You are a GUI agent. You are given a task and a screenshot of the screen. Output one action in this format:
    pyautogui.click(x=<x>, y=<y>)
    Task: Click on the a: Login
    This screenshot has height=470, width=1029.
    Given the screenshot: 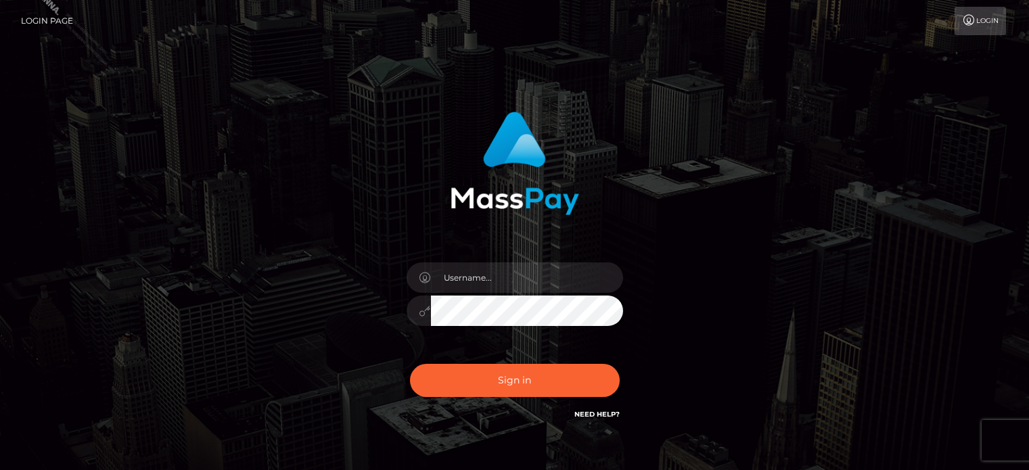 What is the action you would take?
    pyautogui.click(x=980, y=21)
    